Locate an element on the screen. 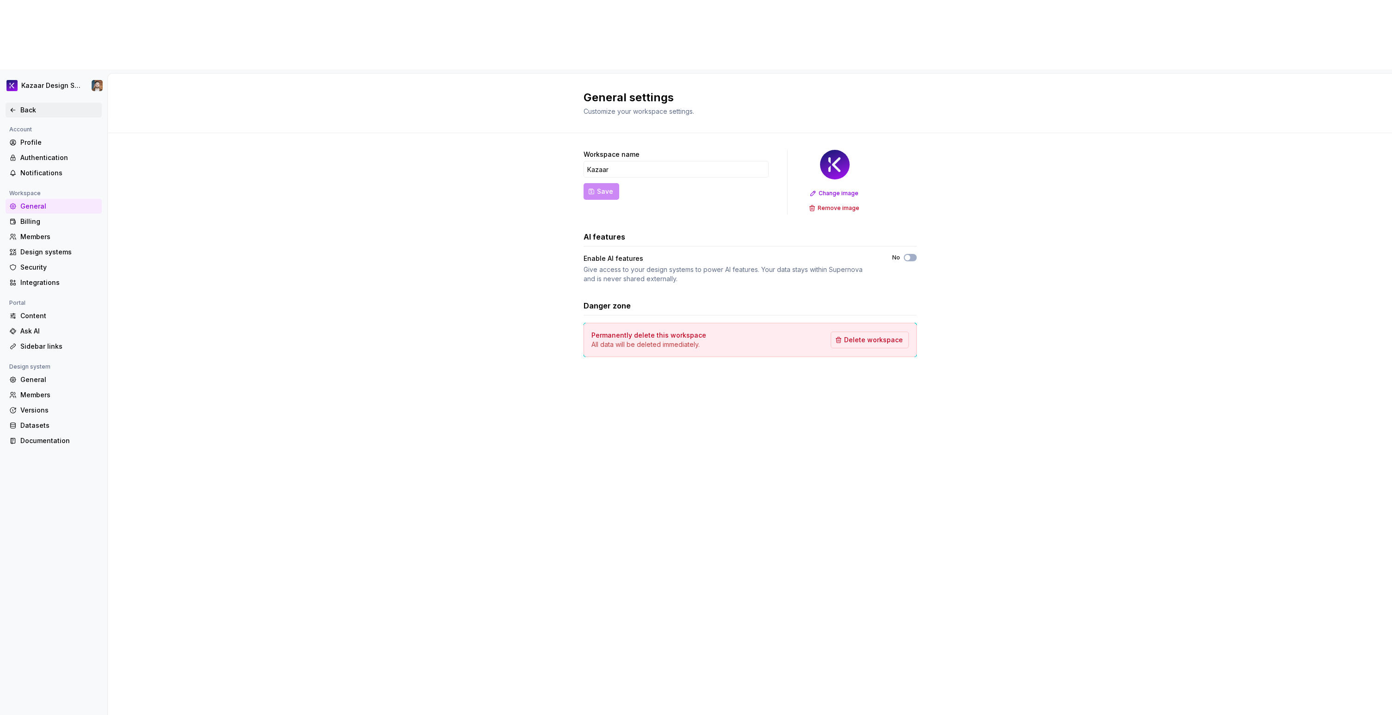  div: Give access to your design systems to power AI features. Your data stays within Supernova and is ... is located at coordinates (729, 274).